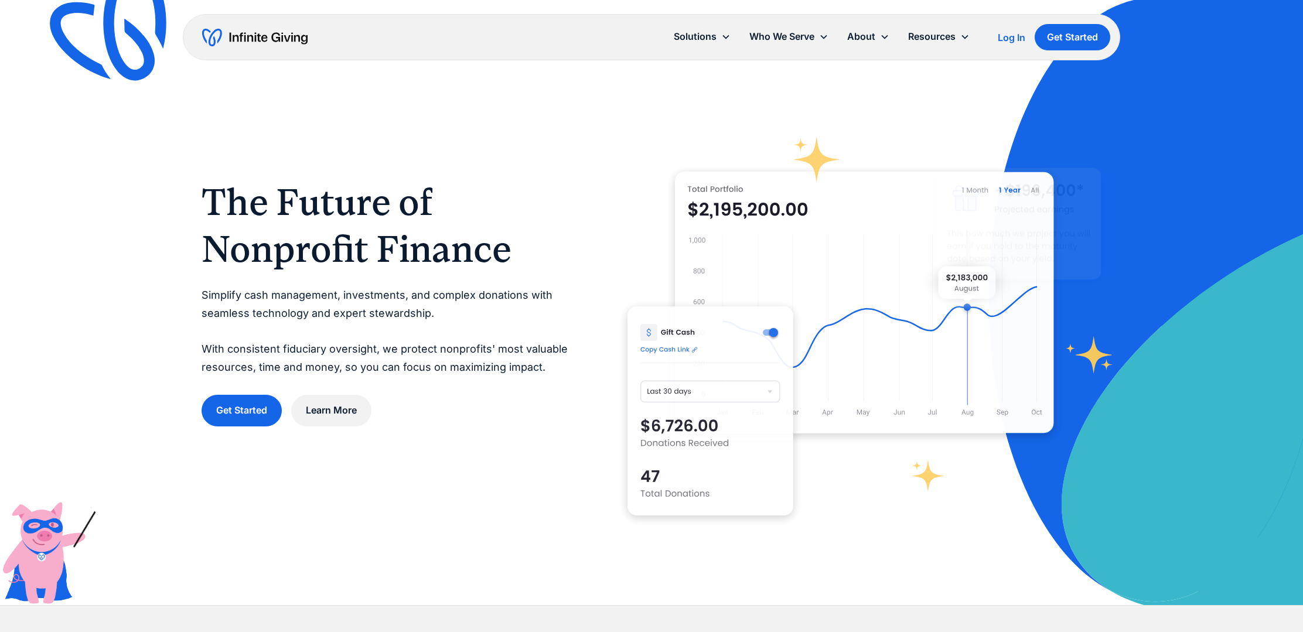 The height and width of the screenshot is (632, 1303). What do you see at coordinates (255, 37) in the screenshot?
I see `a: home` at bounding box center [255, 37].